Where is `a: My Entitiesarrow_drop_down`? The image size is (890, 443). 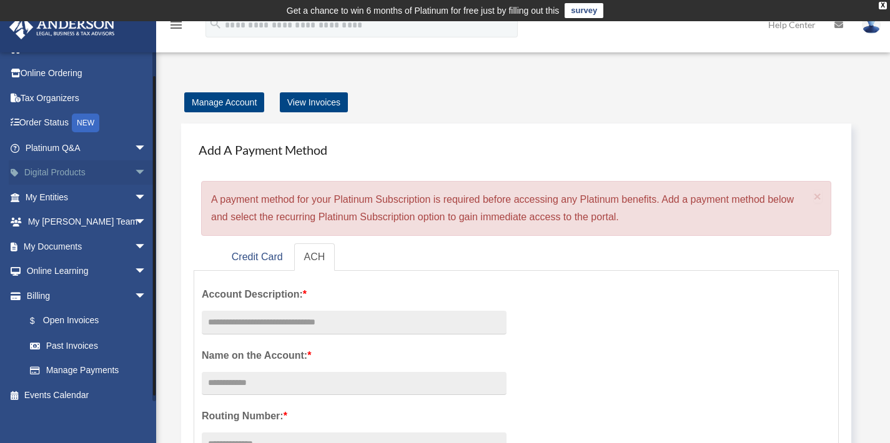
a: My Entitiesarrow_drop_down is located at coordinates (87, 197).